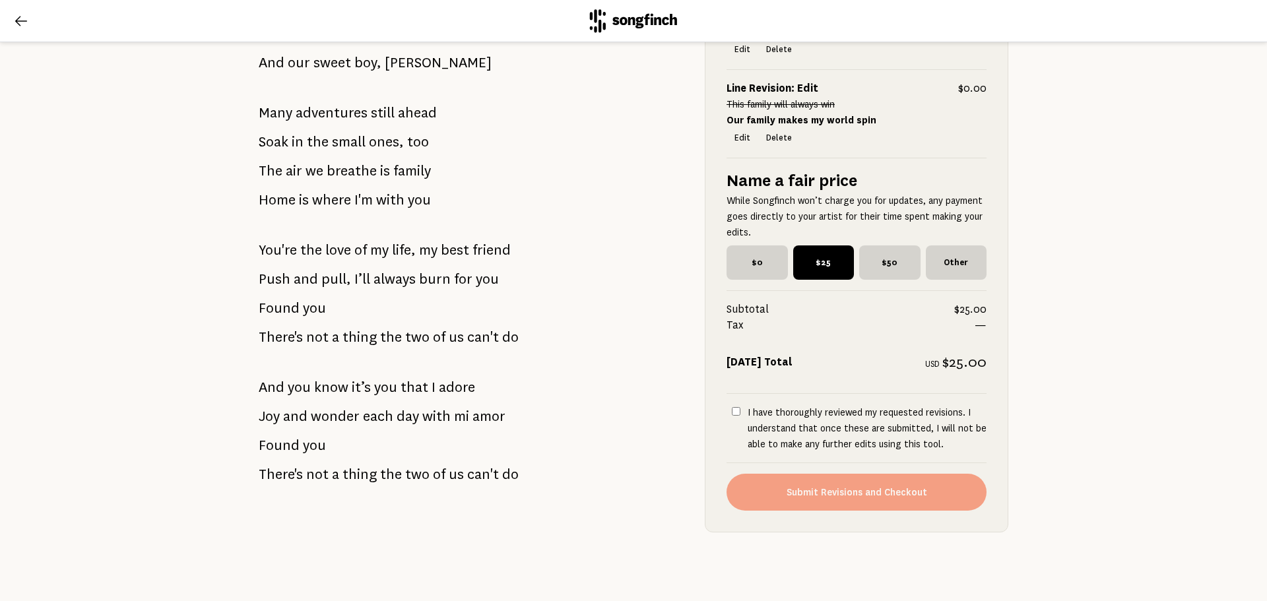  What do you see at coordinates (463, 279) in the screenshot?
I see `span: for` at bounding box center [463, 279].